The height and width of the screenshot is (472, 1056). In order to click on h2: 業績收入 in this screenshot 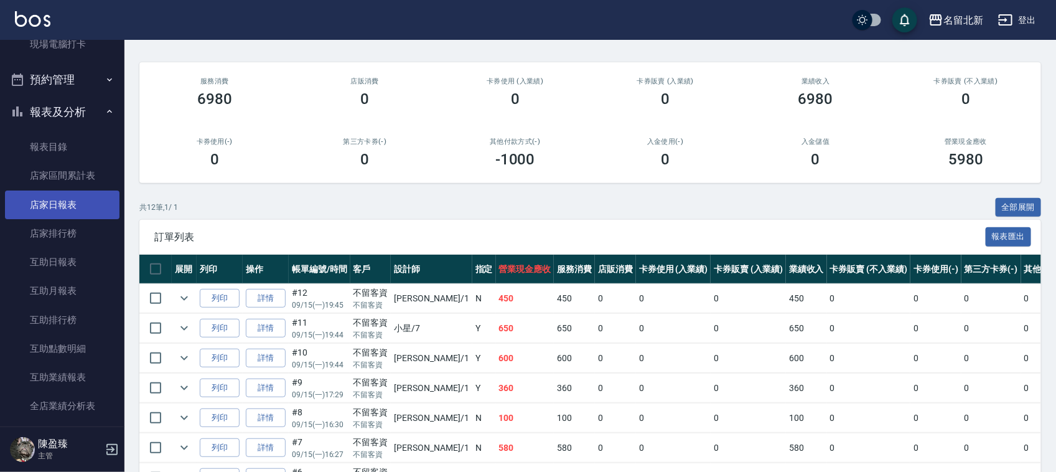, I will do `click(816, 81)`.